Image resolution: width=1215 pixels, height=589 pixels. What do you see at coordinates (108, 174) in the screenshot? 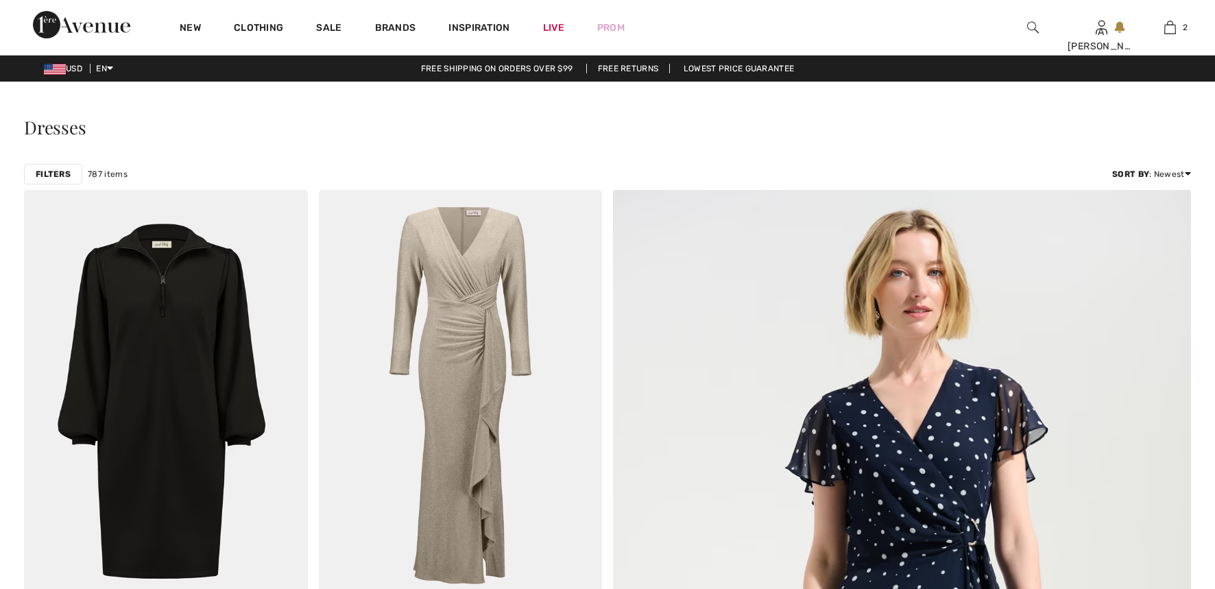
I see `span: 787 items` at bounding box center [108, 174].